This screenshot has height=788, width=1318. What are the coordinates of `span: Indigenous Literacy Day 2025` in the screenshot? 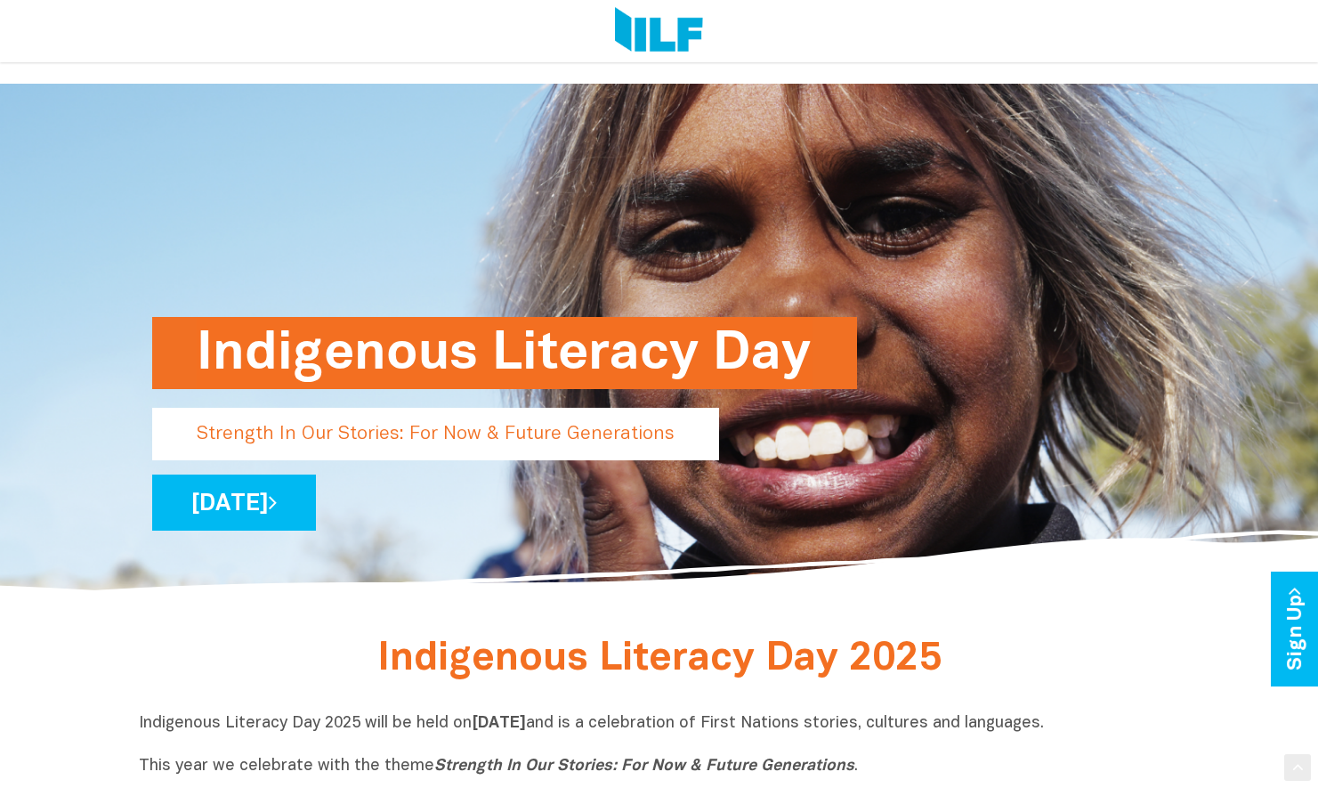 It's located at (660, 659).